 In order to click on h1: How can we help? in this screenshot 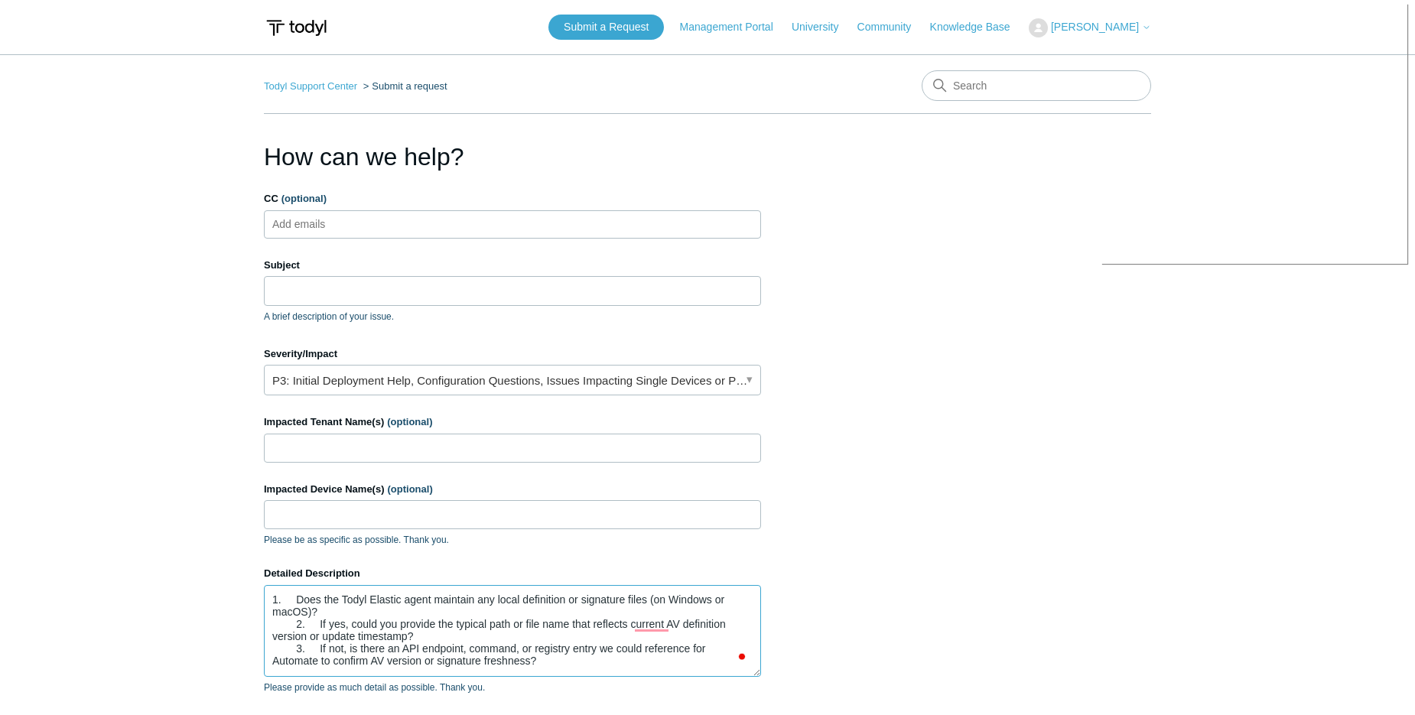, I will do `click(512, 157)`.